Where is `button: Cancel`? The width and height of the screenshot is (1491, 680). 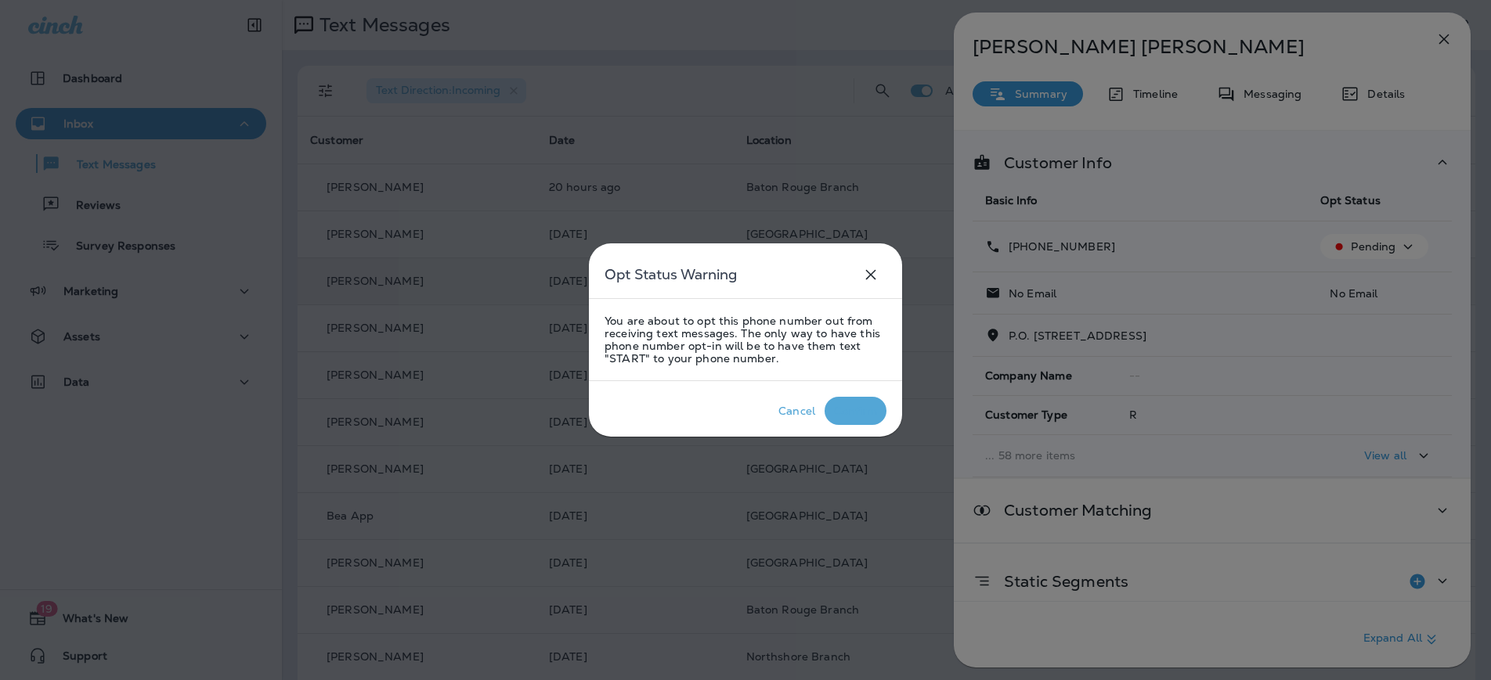 button: Cancel is located at coordinates (796, 411).